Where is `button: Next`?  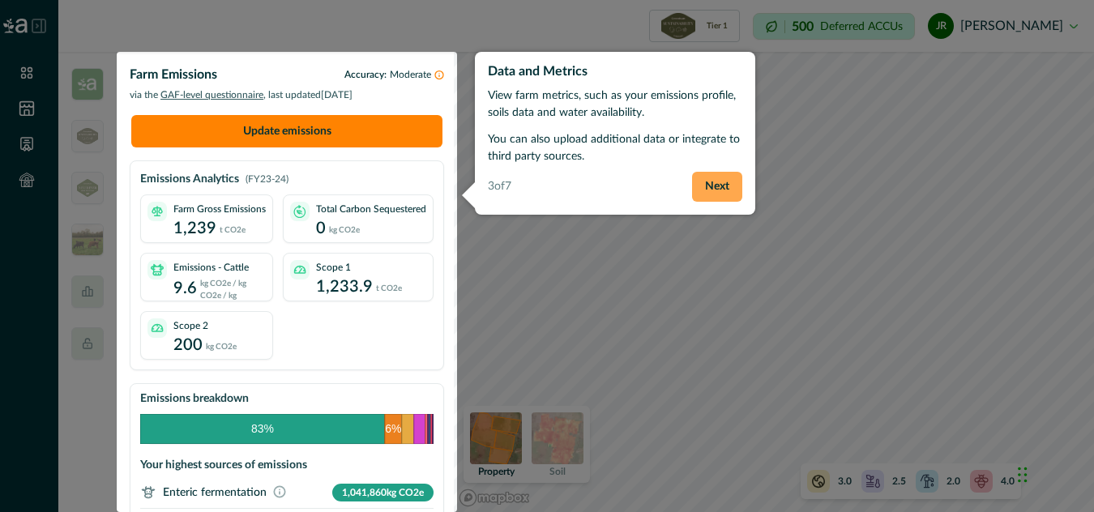 button: Next is located at coordinates (717, 186).